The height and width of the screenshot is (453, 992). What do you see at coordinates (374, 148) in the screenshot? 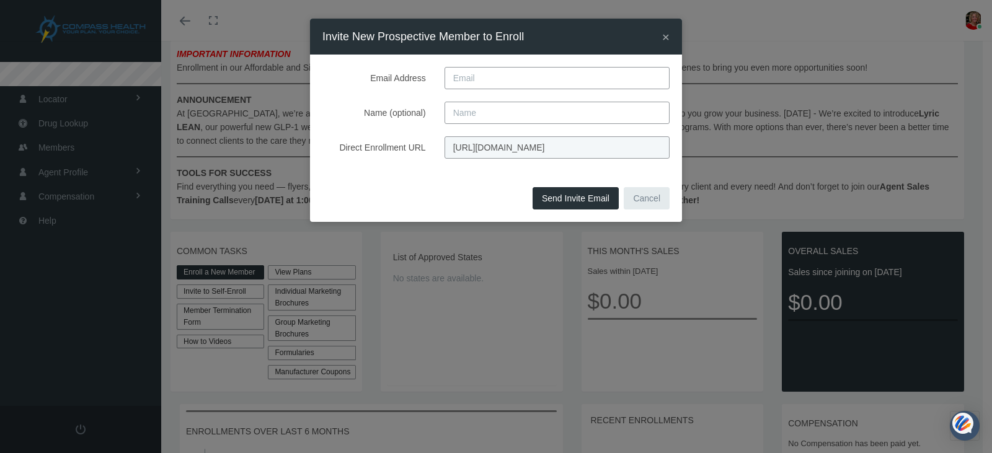
I see `label: Direct Enrollment URL` at bounding box center [374, 148].